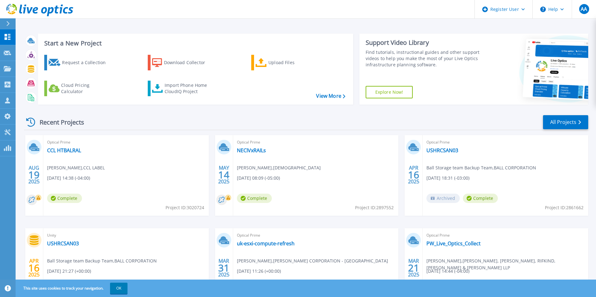 This screenshot has height=297, width=596. Describe the element at coordinates (424, 59) in the screenshot. I see `div: Find tutorials, instructional guides and other support videos to help you make the most of your L...` at that location.